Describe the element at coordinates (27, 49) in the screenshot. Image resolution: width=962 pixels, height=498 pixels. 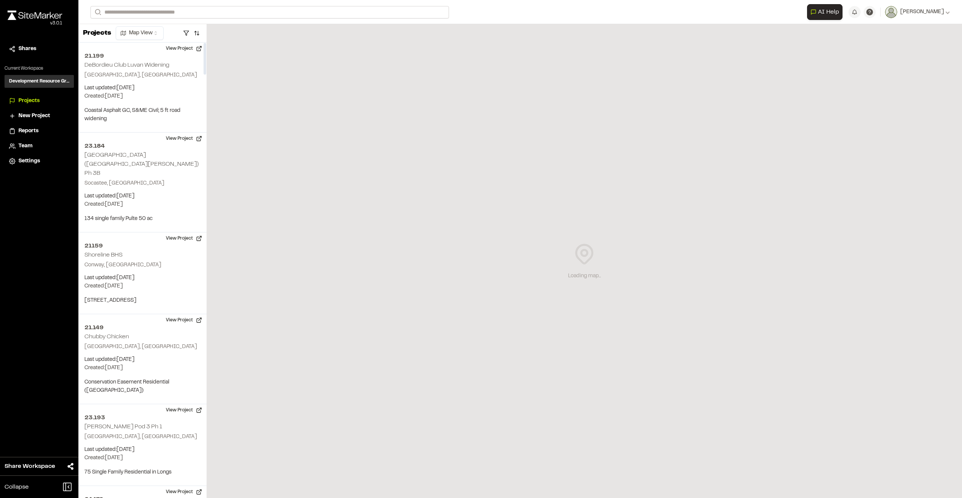
I see `span: Shares` at that location.